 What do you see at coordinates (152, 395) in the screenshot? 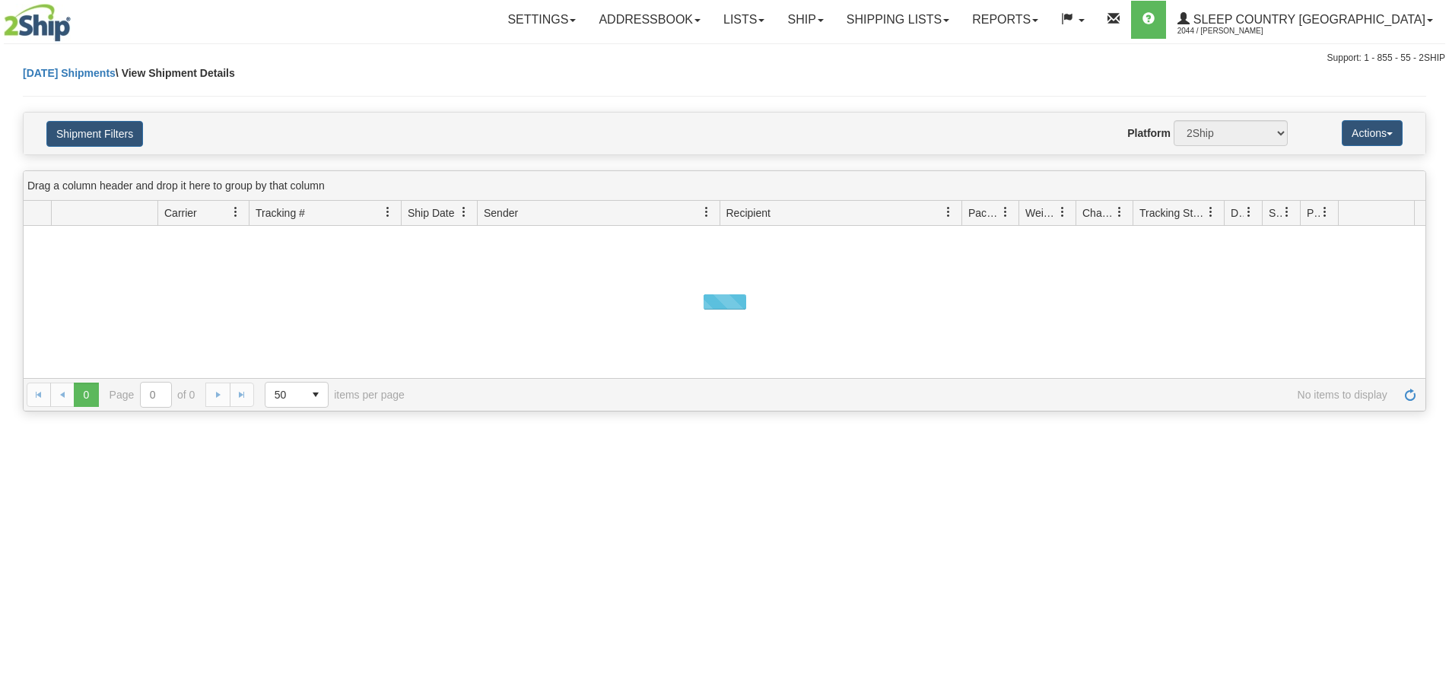
I see `span: Page of 0` at bounding box center [152, 395].